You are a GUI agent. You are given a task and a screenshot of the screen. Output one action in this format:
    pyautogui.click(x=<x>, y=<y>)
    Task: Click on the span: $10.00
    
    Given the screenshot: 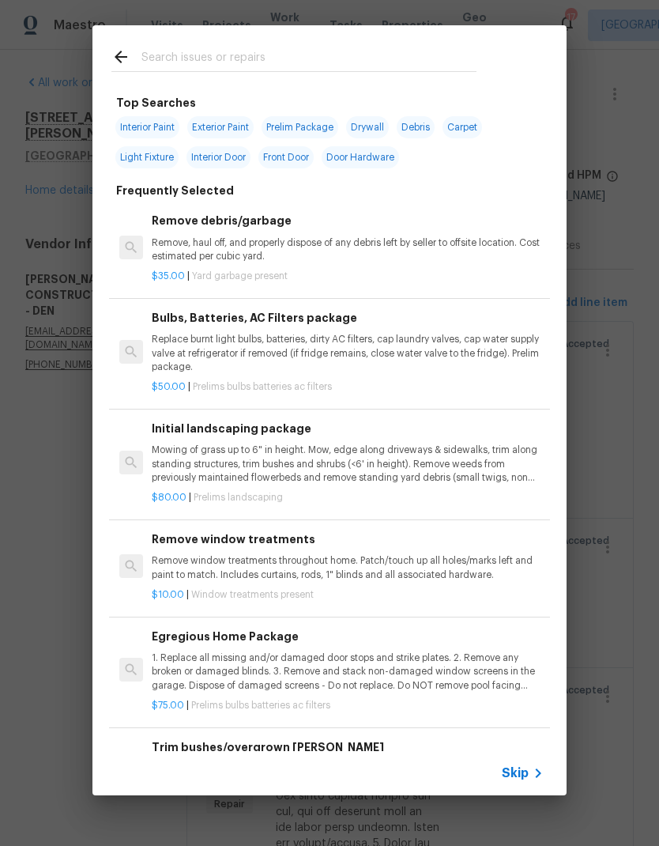 What is the action you would take?
    pyautogui.click(x=168, y=595)
    